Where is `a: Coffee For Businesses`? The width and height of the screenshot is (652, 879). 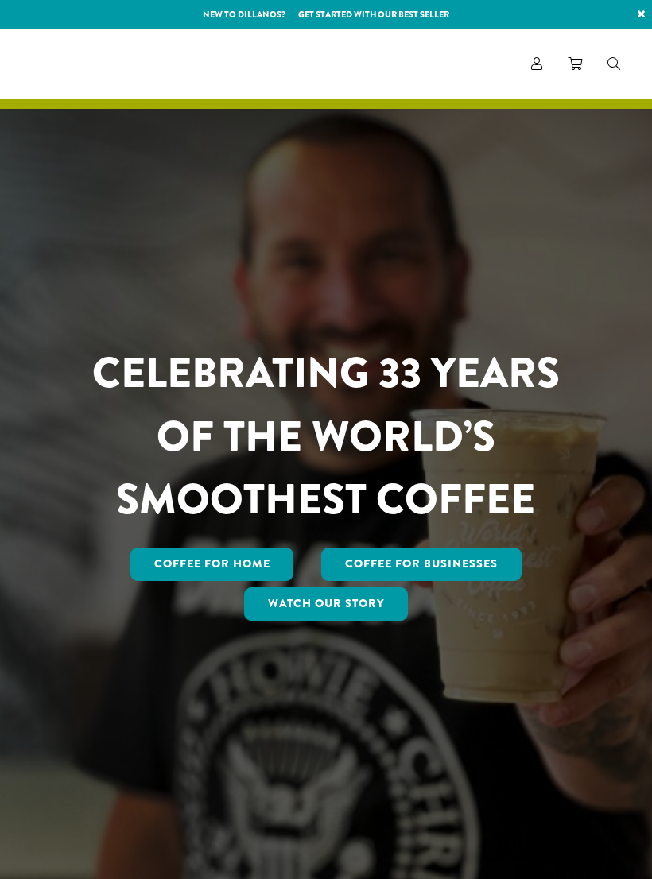 a: Coffee For Businesses is located at coordinates (421, 564).